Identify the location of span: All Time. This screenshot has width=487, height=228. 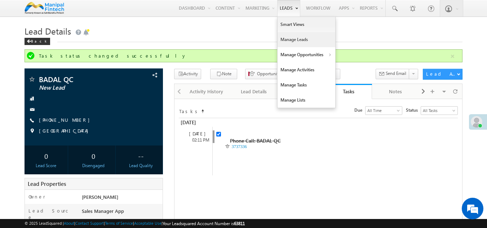
(383, 111).